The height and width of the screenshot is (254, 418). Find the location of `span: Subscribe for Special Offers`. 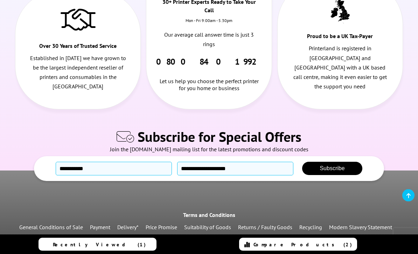

span: Subscribe for Special Offers is located at coordinates (219, 137).